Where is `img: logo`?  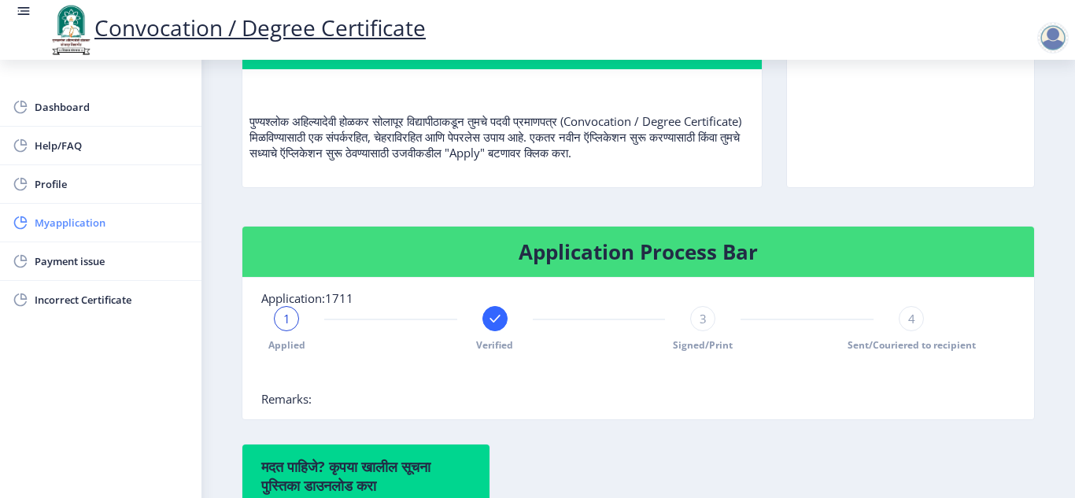
img: logo is located at coordinates (71, 30).